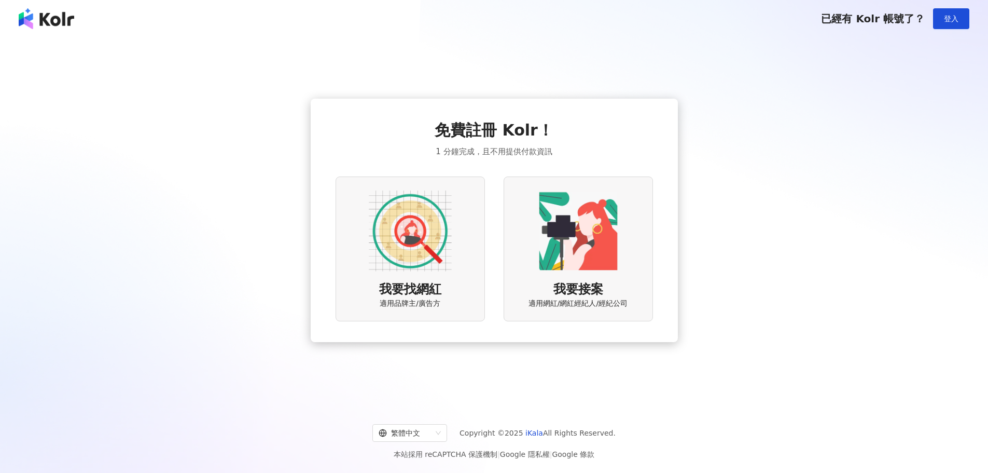 The width and height of the screenshot is (988, 473). Describe the element at coordinates (538, 433) in the screenshot. I see `span: Copyright © 2025 All Rights Reserved.` at that location.